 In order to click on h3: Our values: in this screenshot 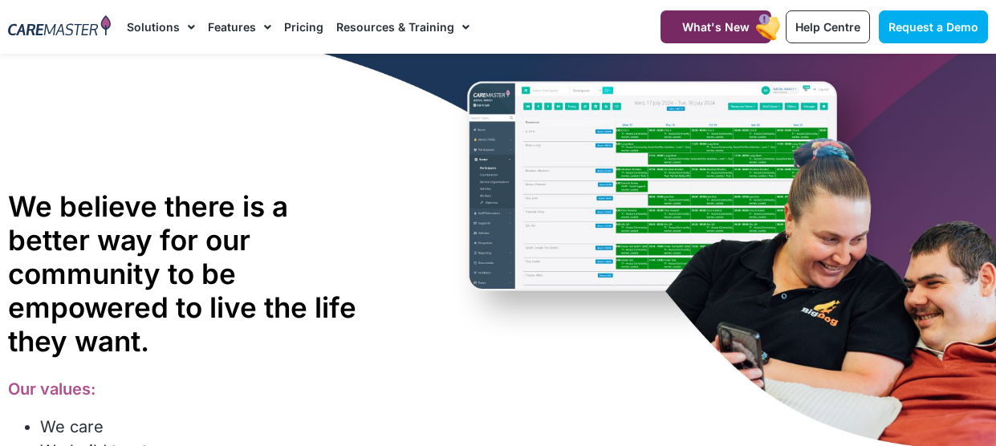, I will do `click(184, 389)`.